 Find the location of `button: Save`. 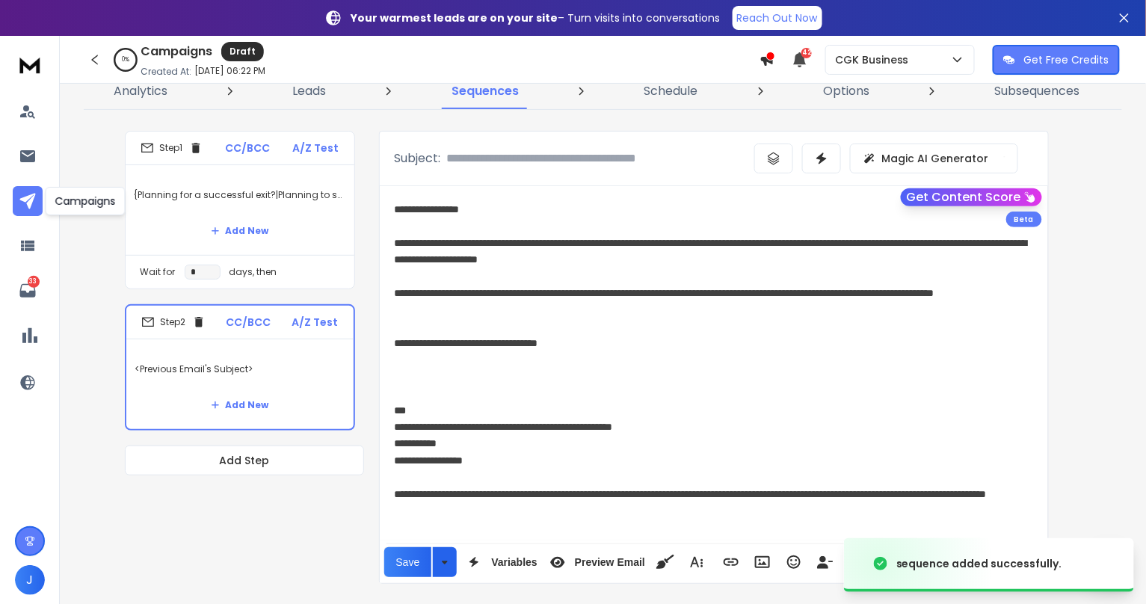

button: Save is located at coordinates (408, 562).